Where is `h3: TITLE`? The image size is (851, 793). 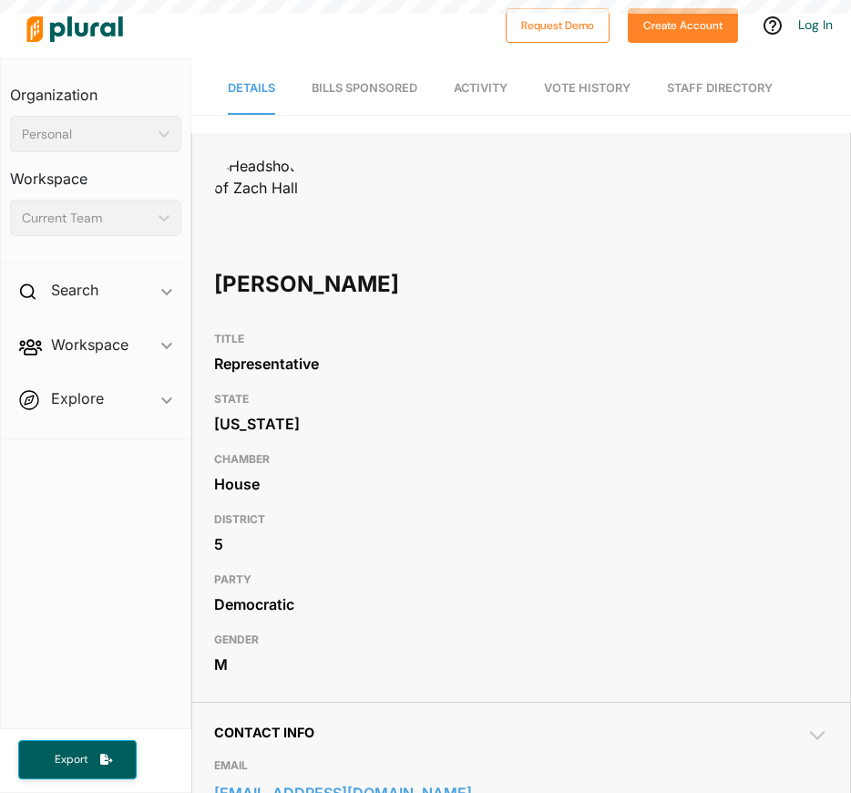
h3: TITLE is located at coordinates (521, 339).